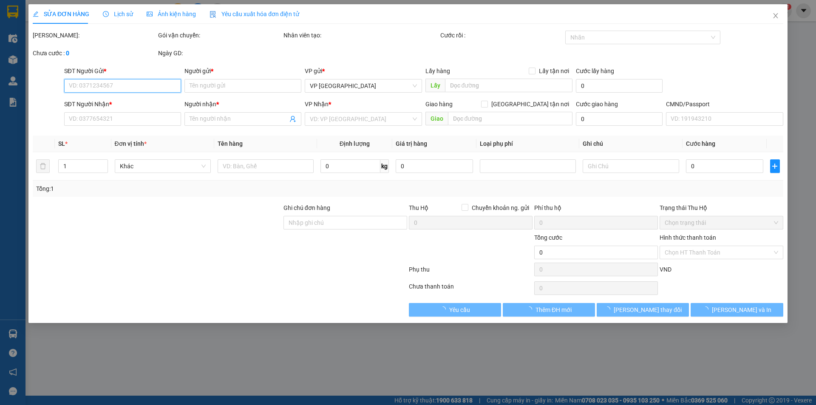  What do you see at coordinates (171, 14) in the screenshot?
I see `span: Ảnh kiện hàng` at bounding box center [171, 14].